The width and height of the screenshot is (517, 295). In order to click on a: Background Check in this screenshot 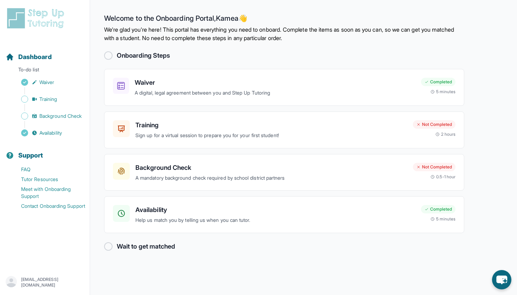, I will do `click(47, 116)`.